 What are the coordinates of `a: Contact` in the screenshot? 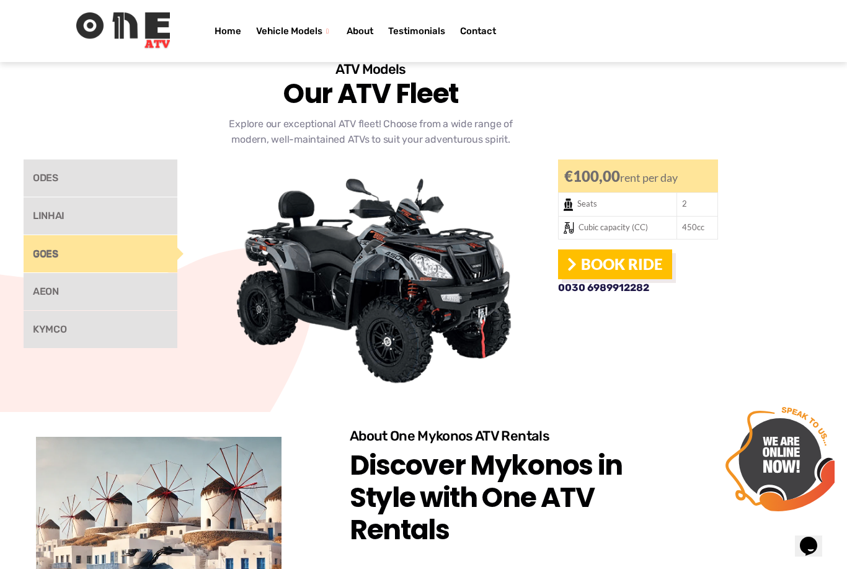 It's located at (478, 31).